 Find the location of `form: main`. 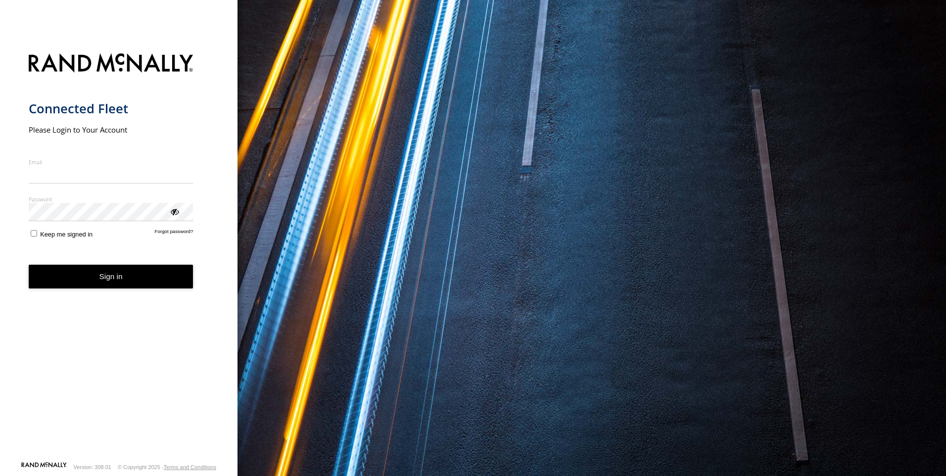

form: main is located at coordinates (119, 254).